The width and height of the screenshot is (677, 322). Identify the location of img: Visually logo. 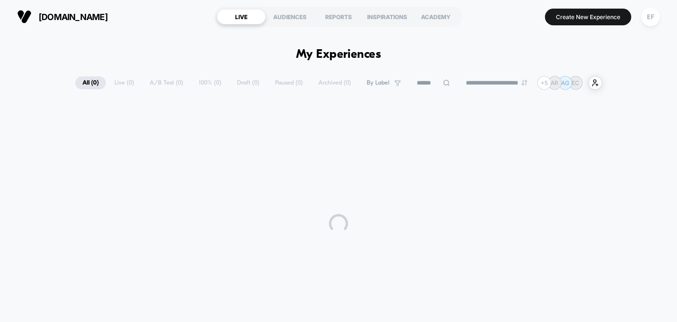
(24, 17).